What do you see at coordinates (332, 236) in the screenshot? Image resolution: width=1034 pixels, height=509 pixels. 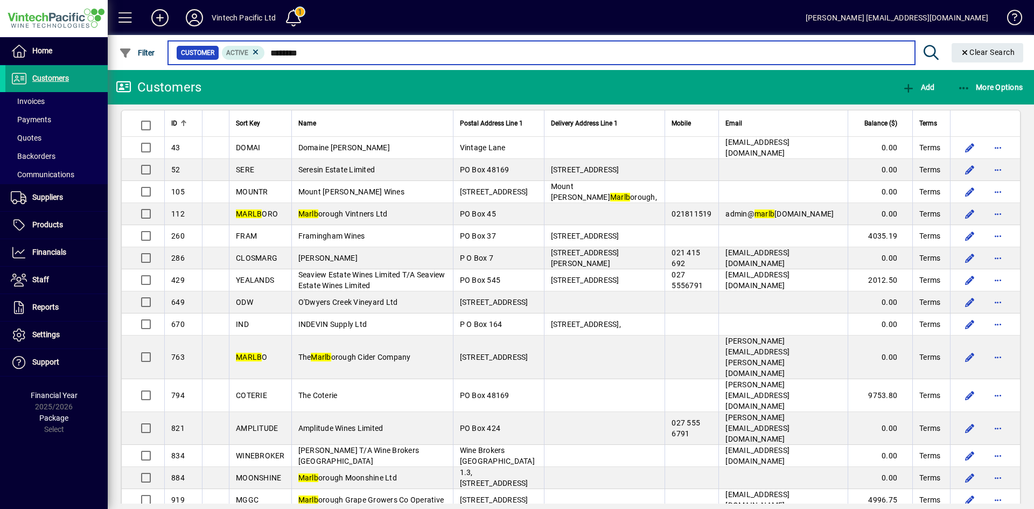 I see `span: Framingham Wines` at bounding box center [332, 236].